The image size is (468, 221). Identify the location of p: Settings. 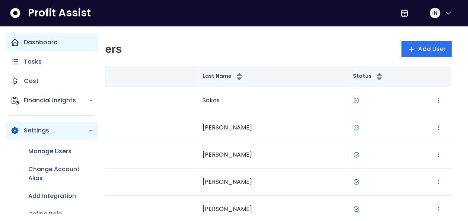
(56, 131).